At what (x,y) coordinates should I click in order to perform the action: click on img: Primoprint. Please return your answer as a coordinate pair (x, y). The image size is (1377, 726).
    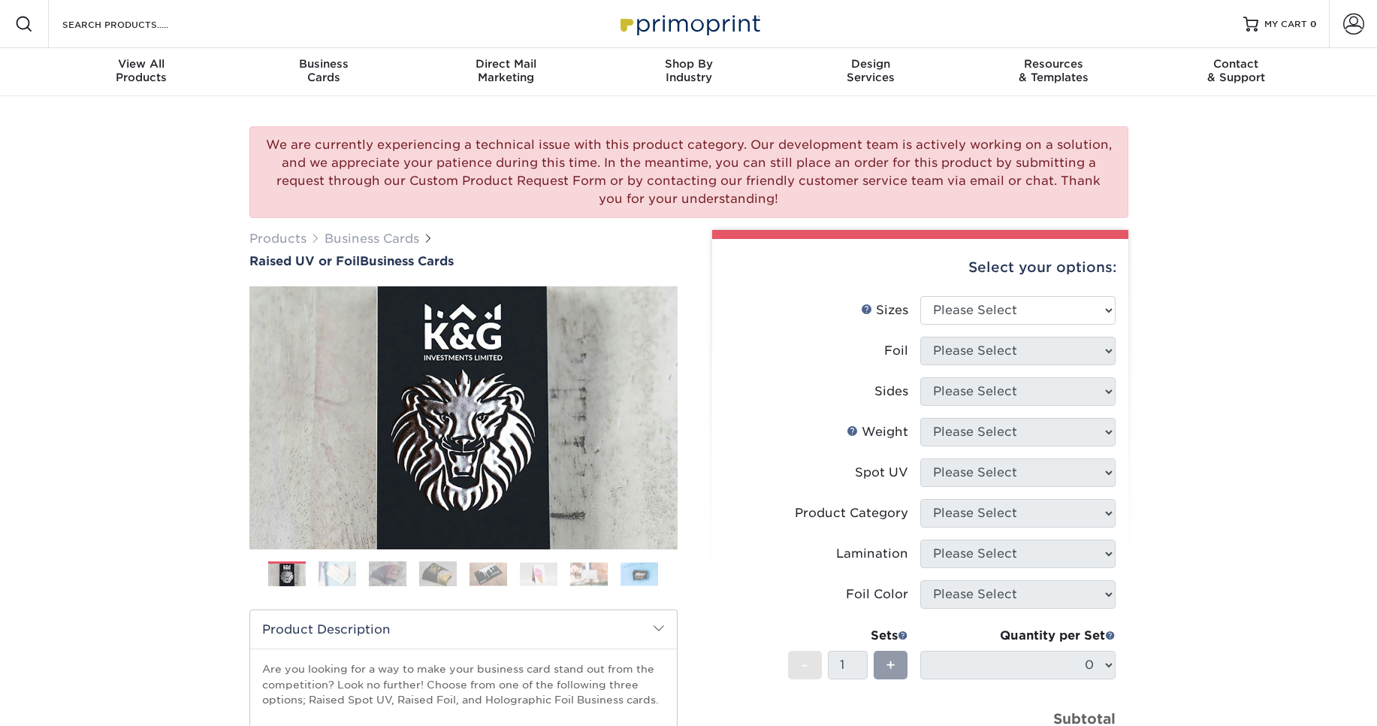
    Looking at the image, I should click on (689, 23).